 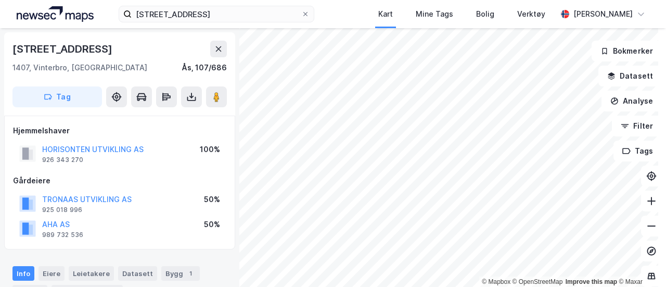 What do you see at coordinates (57, 97) in the screenshot?
I see `button: Tag` at bounding box center [57, 97].